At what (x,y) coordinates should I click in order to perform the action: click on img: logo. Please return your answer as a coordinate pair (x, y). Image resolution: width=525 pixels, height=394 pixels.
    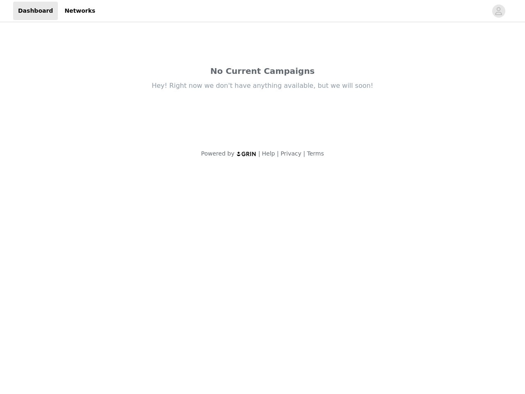
    Looking at the image, I should click on (247, 153).